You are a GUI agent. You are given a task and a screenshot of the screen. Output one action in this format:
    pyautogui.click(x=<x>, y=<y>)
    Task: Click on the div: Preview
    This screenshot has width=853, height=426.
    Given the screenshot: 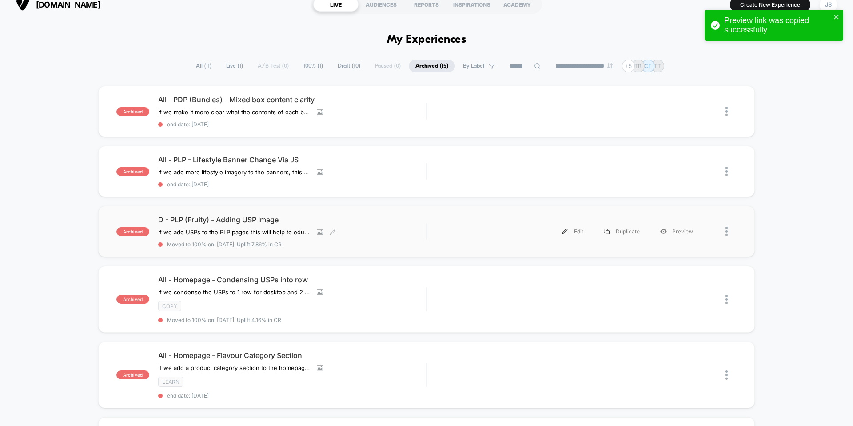 What is the action you would take?
    pyautogui.click(x=677, y=231)
    